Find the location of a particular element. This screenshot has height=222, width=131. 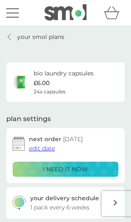

button: edit date is located at coordinates (42, 148).